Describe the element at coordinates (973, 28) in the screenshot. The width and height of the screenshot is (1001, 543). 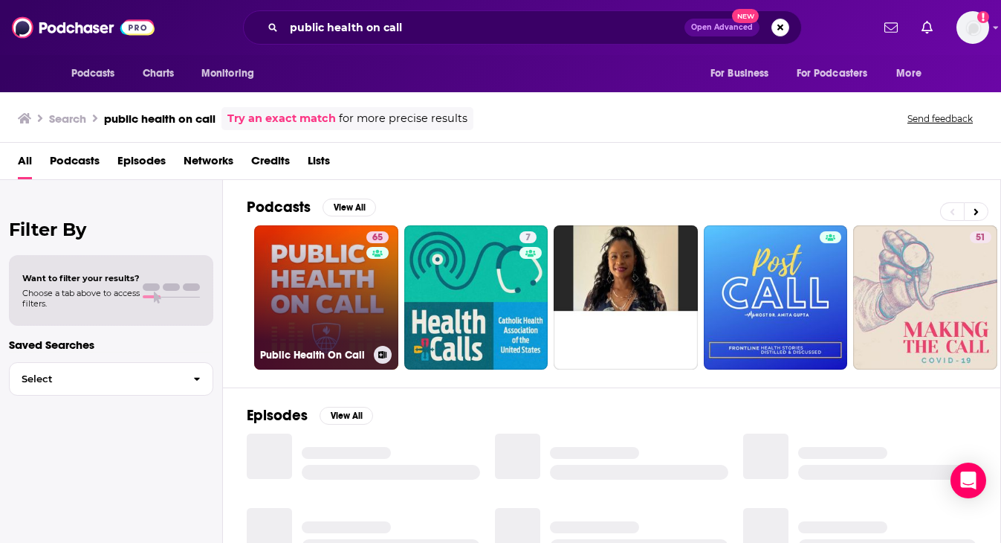
I see `span: Logged in as gussent` at that location.